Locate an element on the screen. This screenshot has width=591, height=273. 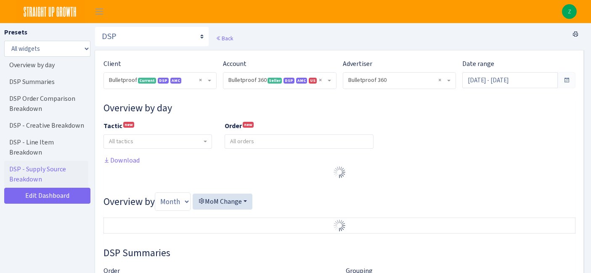
span: Current is located at coordinates (147, 81).